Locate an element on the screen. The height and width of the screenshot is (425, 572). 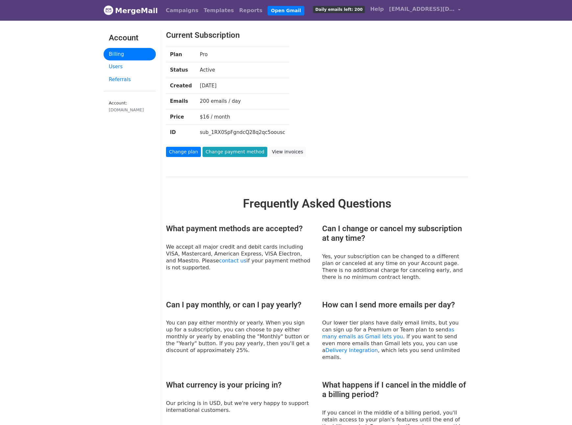
h3: Current Subscription is located at coordinates (304, 35).